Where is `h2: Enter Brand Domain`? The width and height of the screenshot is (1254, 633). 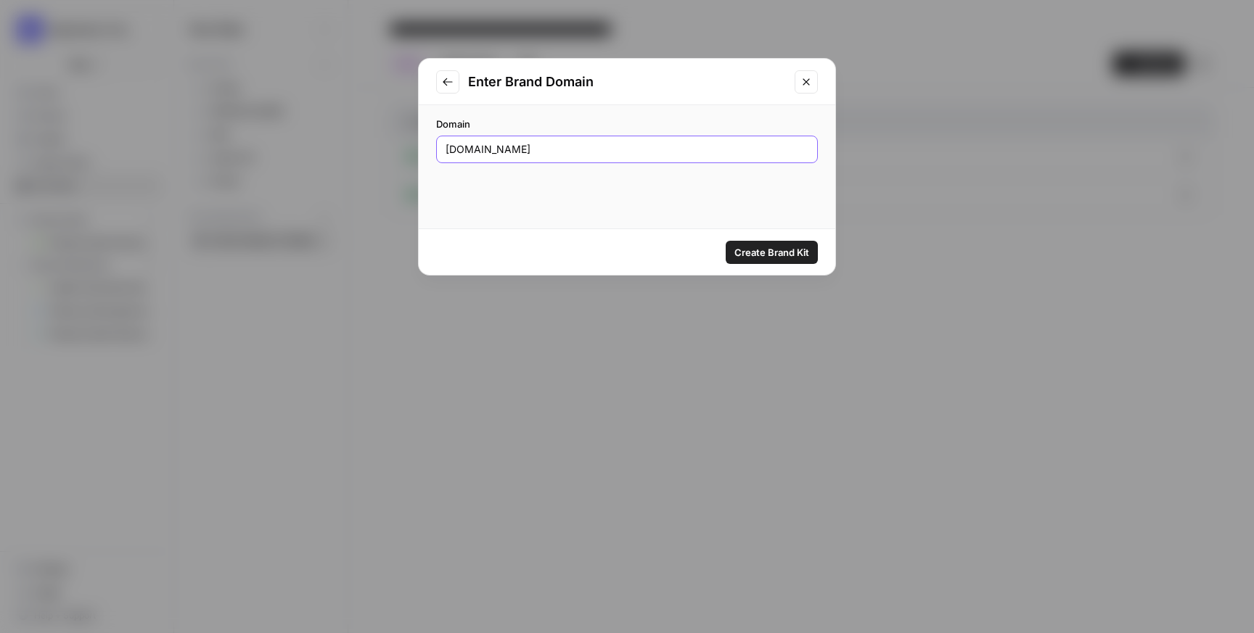
h2: Enter Brand Domain is located at coordinates (627, 82).